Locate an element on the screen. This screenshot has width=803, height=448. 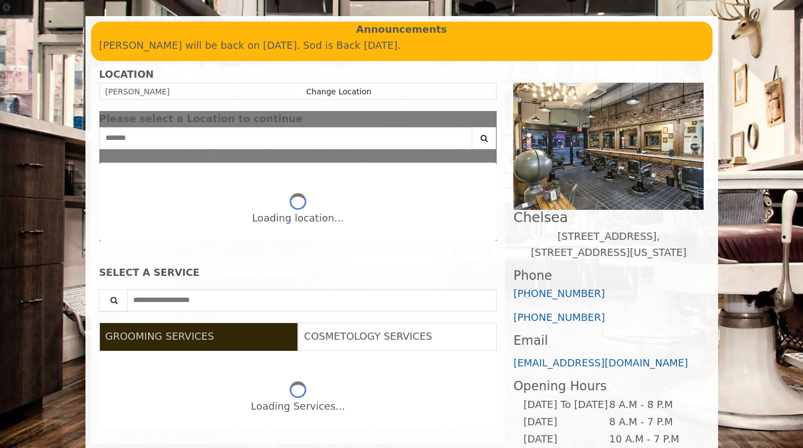
h2: Chelsea is located at coordinates (608, 217).